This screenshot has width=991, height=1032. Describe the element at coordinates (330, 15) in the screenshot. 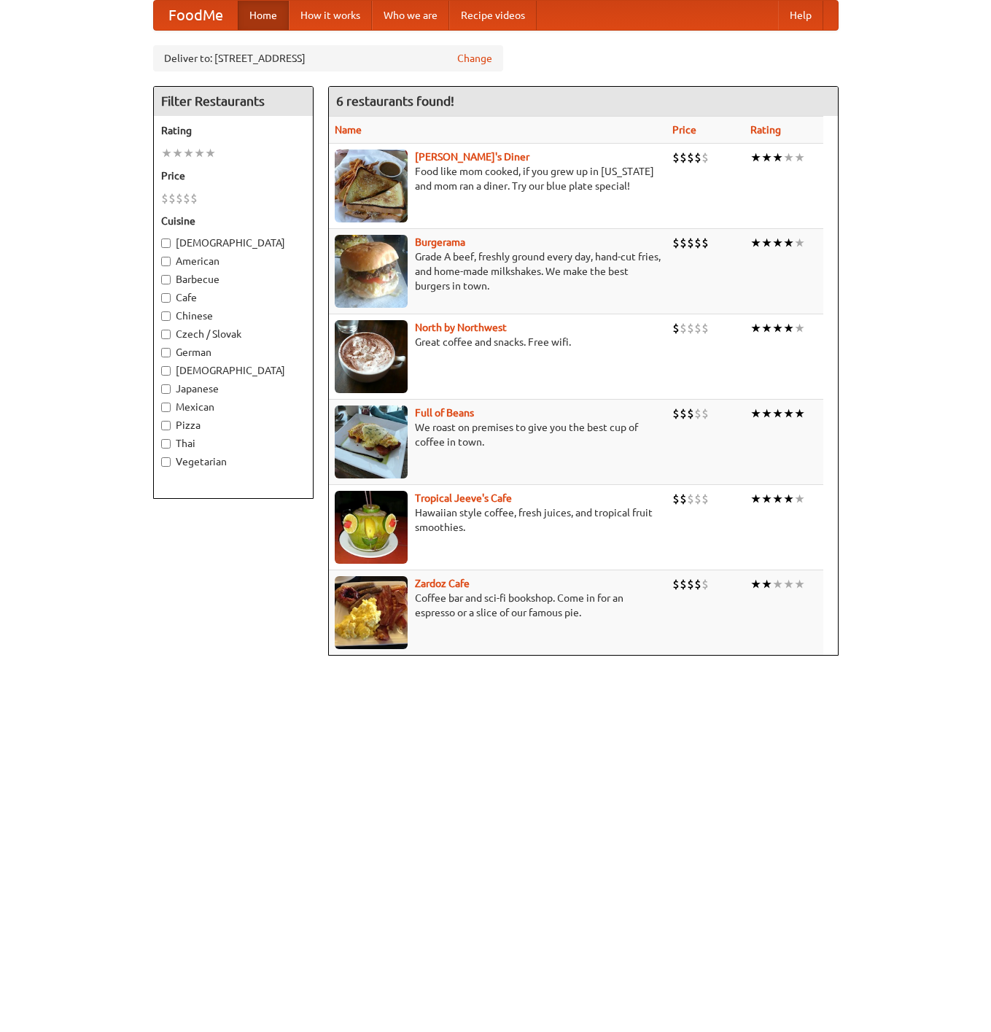

I see `a: How it works` at that location.